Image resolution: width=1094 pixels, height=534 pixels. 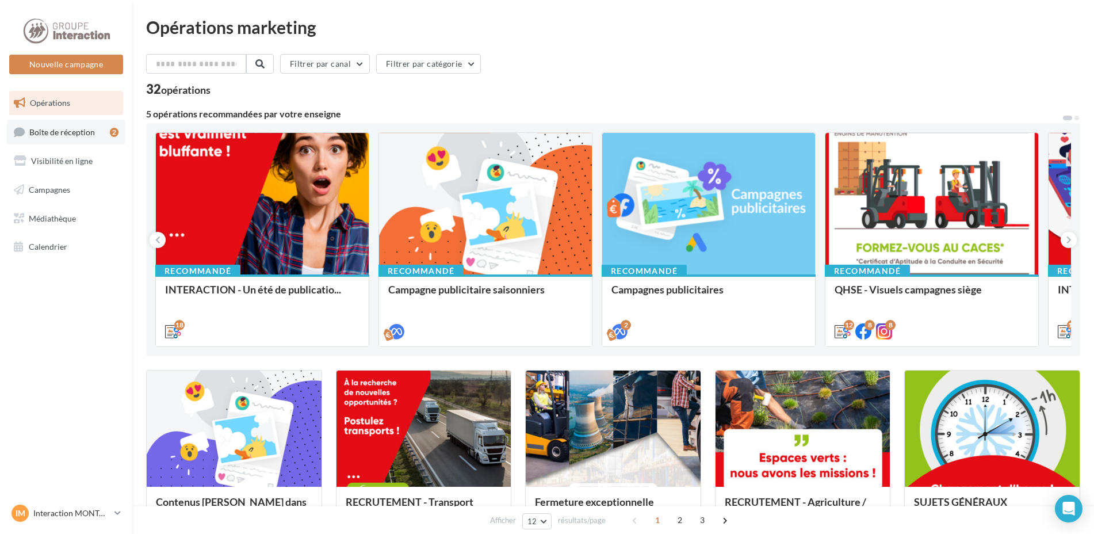 I want to click on span: Calendrier, so click(x=48, y=246).